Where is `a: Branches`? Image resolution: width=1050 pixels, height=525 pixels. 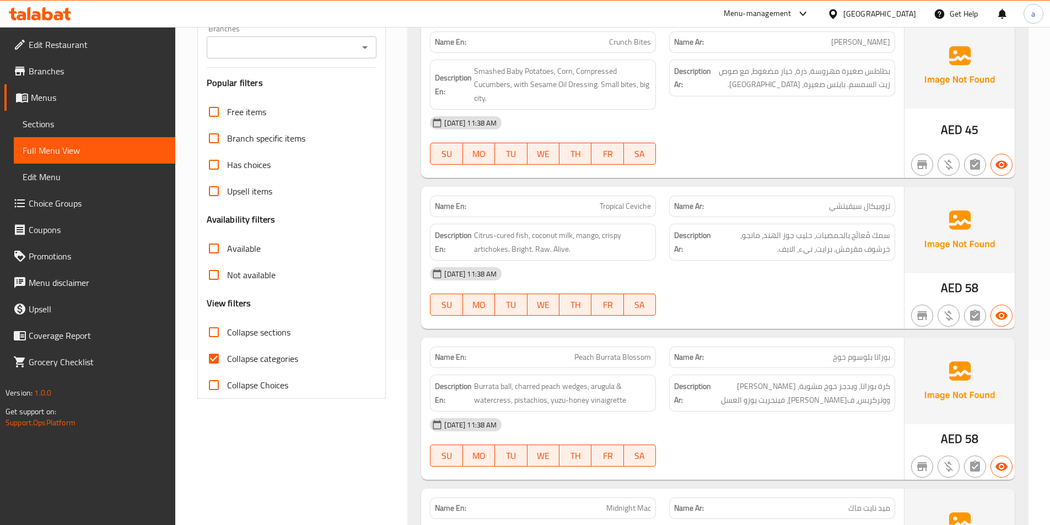 a: Branches is located at coordinates (90, 71).